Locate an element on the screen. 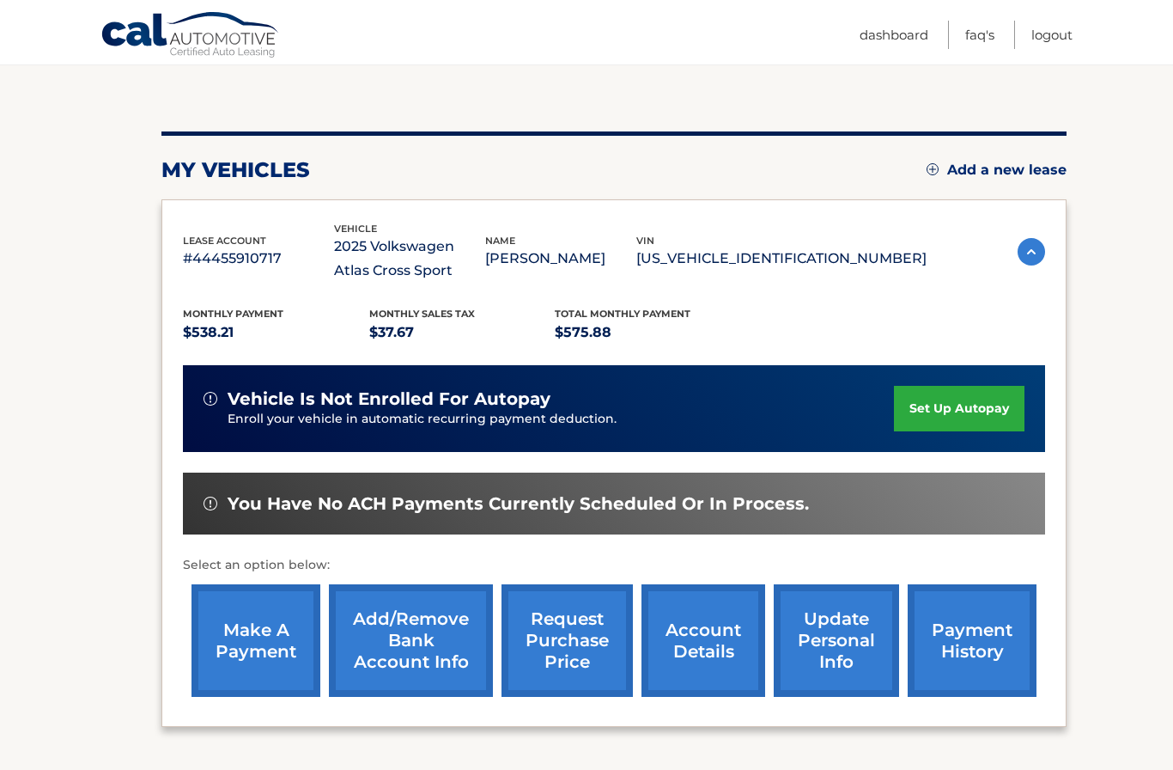 This screenshot has width=1173, height=770. a: request purchase price is located at coordinates (567, 640).